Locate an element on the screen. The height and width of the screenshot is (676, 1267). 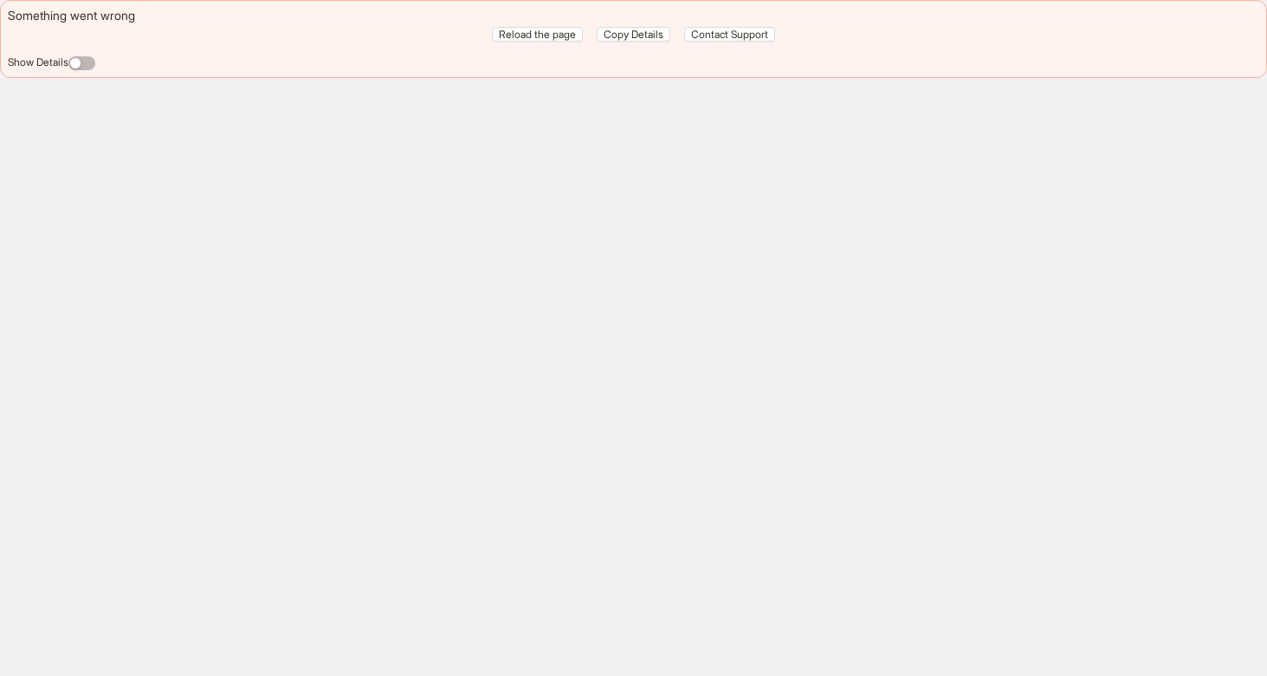
button: Copy Details is located at coordinates (633, 34).